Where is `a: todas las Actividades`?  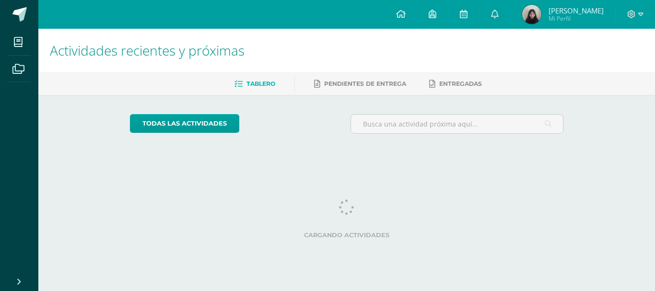
a: todas las Actividades is located at coordinates (185, 123).